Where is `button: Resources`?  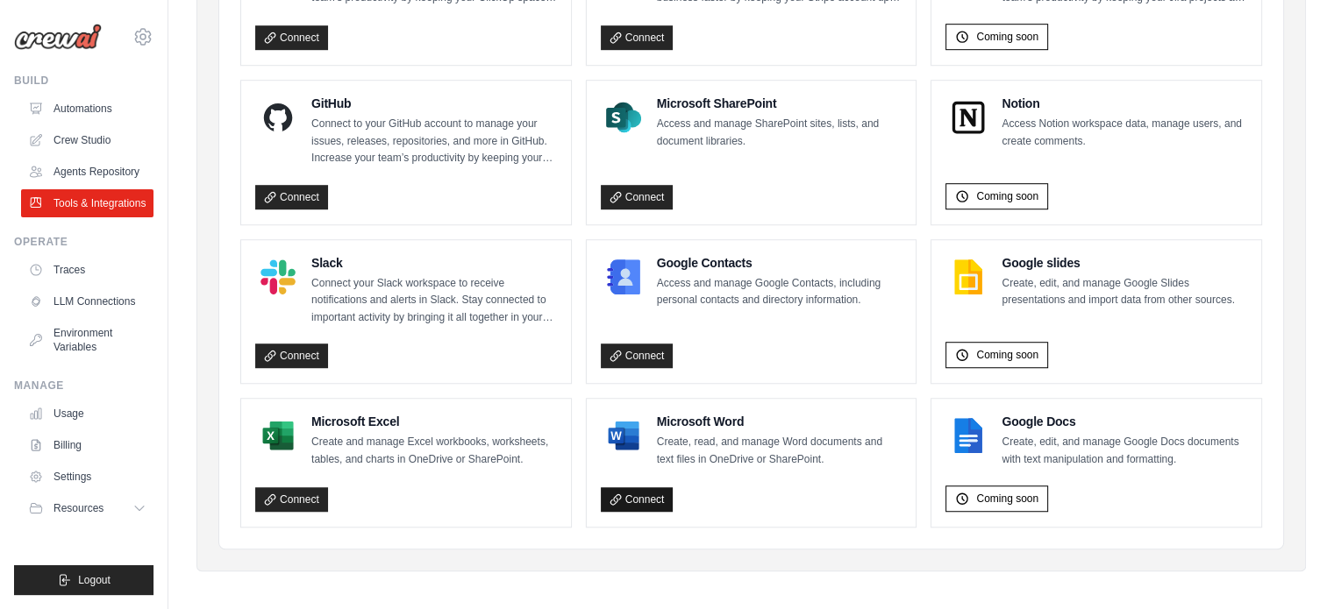
button: Resources is located at coordinates (87, 509).